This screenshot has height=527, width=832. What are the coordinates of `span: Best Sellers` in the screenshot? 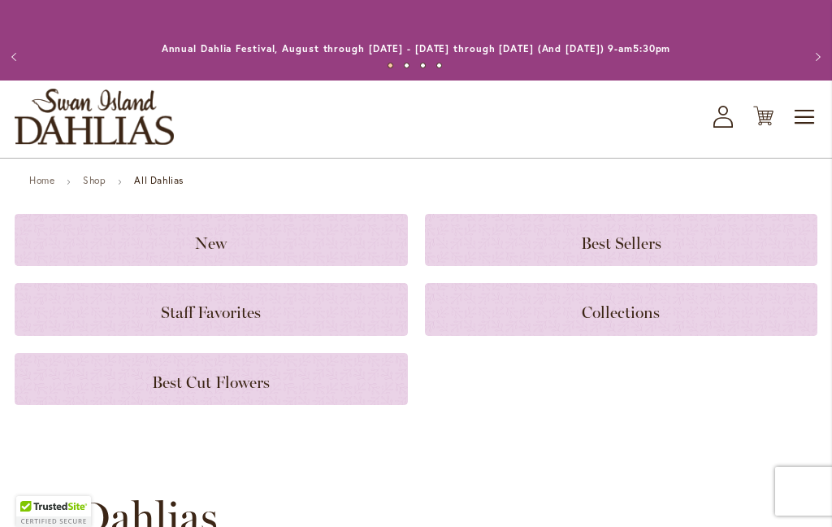 It's located at (621, 243).